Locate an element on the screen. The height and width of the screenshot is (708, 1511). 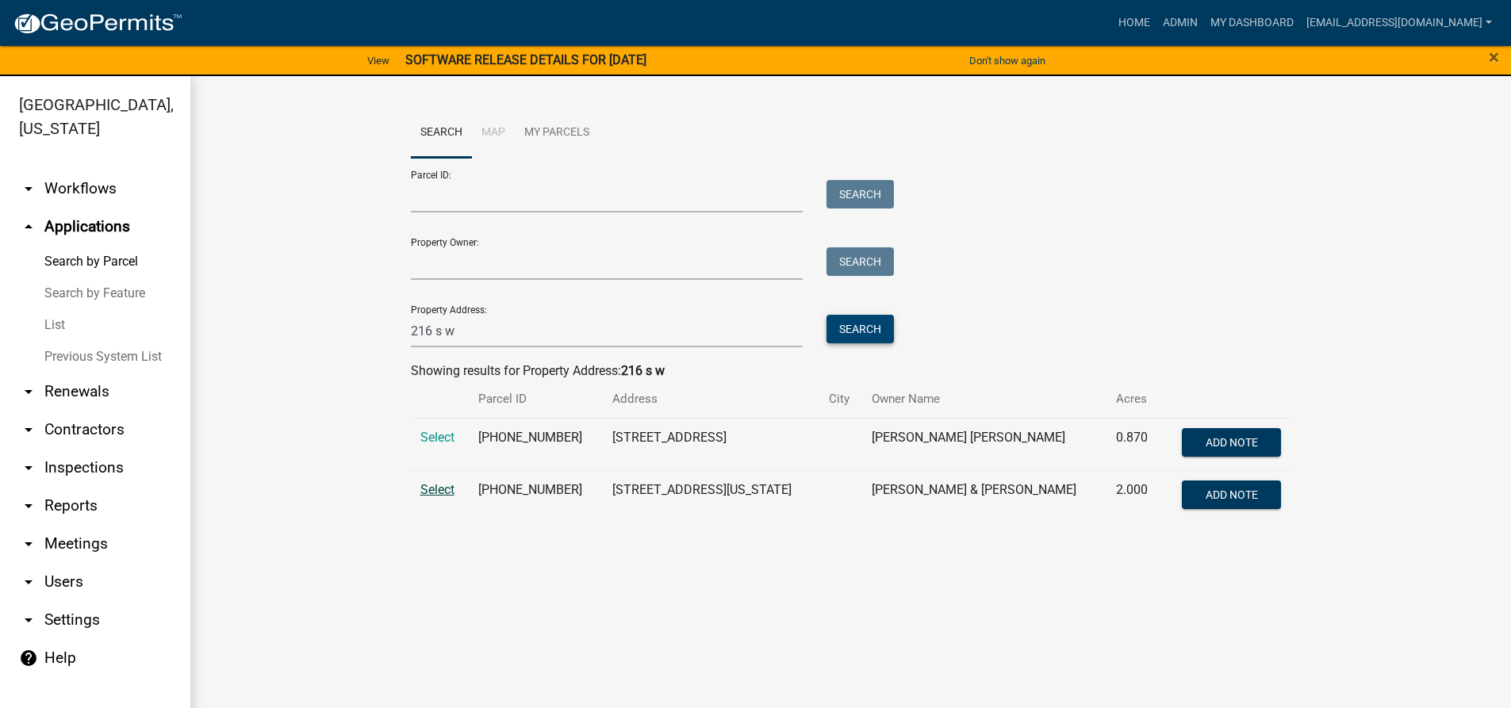
a: View is located at coordinates (378, 60).